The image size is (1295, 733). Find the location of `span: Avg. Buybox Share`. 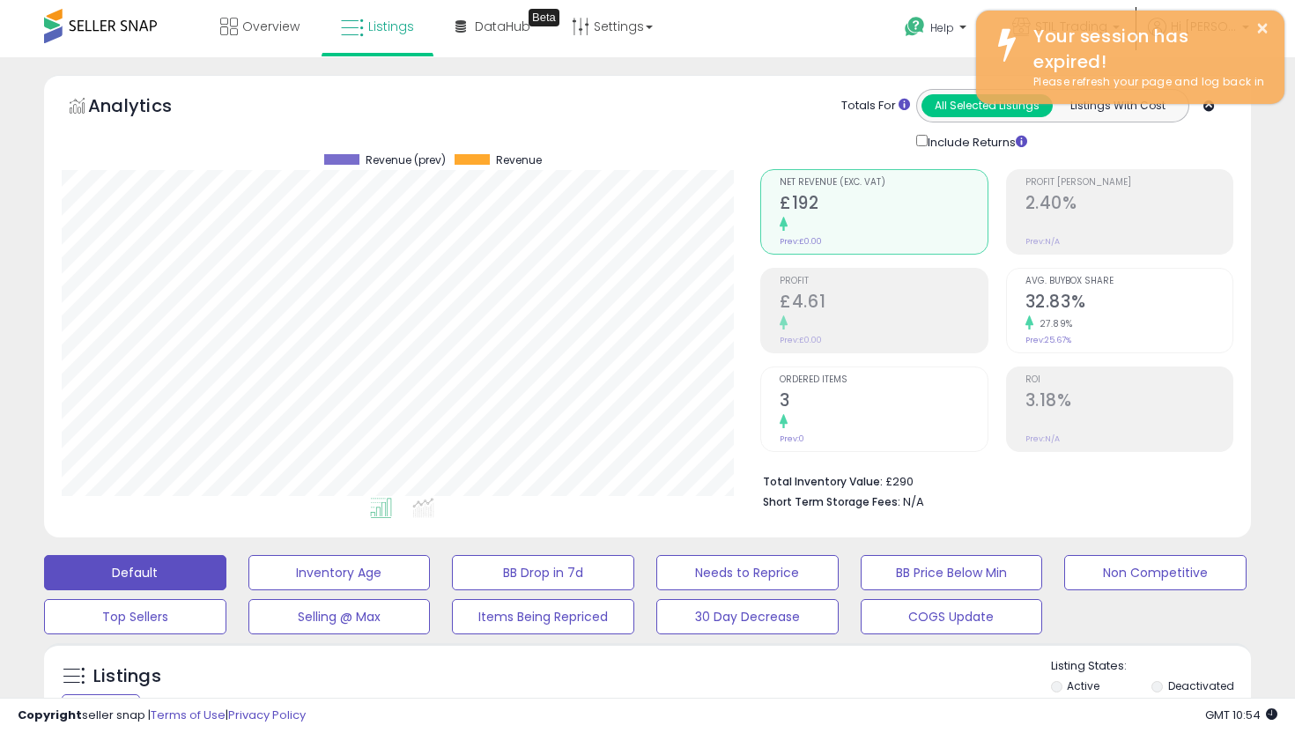

span: Avg. Buybox Share is located at coordinates (1128, 281).